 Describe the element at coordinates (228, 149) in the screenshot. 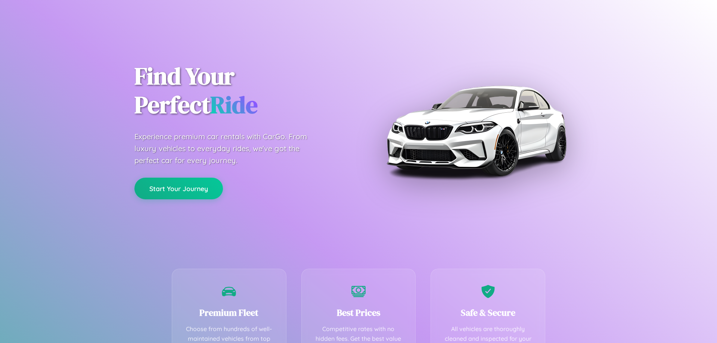

I see `p: Experience premium car rentals with CarGo. From luxury vehicles to everyday rides, we've got the ...` at that location.